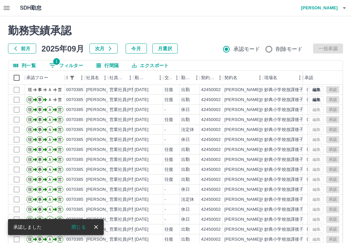 This screenshot has height=243, width=351. I want to click on div: 交通費, so click(168, 78).